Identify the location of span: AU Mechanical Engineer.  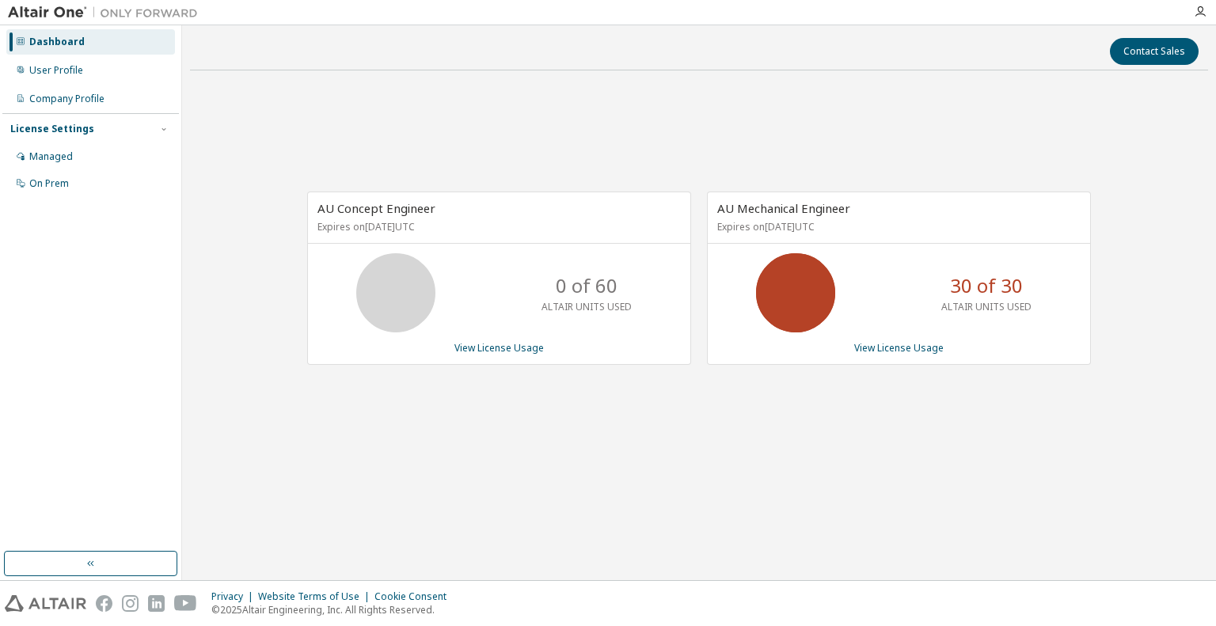
(784, 208).